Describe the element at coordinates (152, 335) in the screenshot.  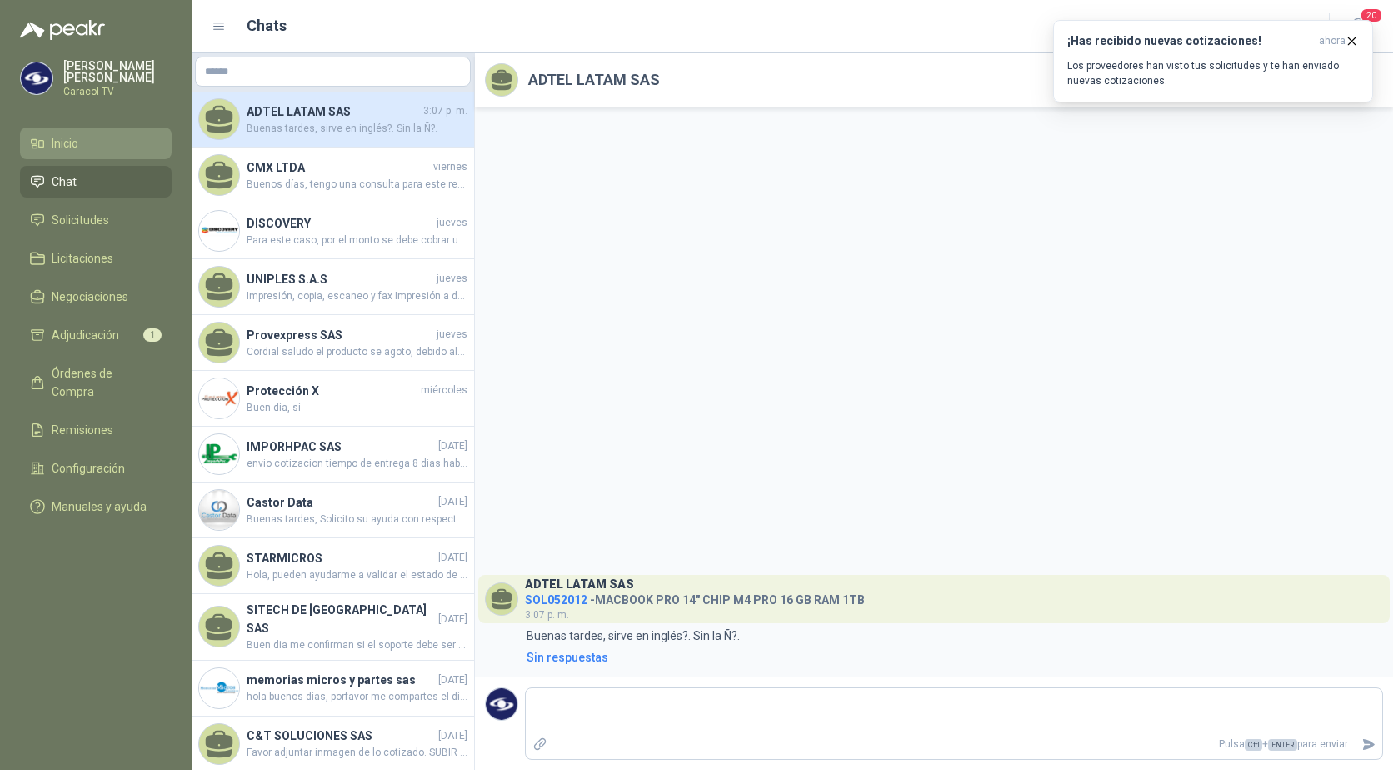
I see `span: 1` at that location.